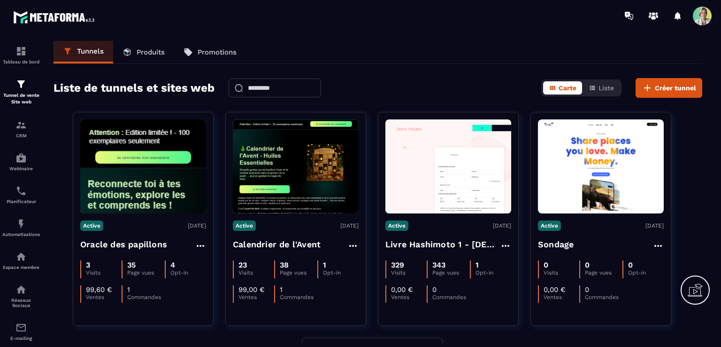 This screenshot has width=721, height=347. What do you see at coordinates (21, 201) in the screenshot?
I see `p: Planificateur` at bounding box center [21, 201].